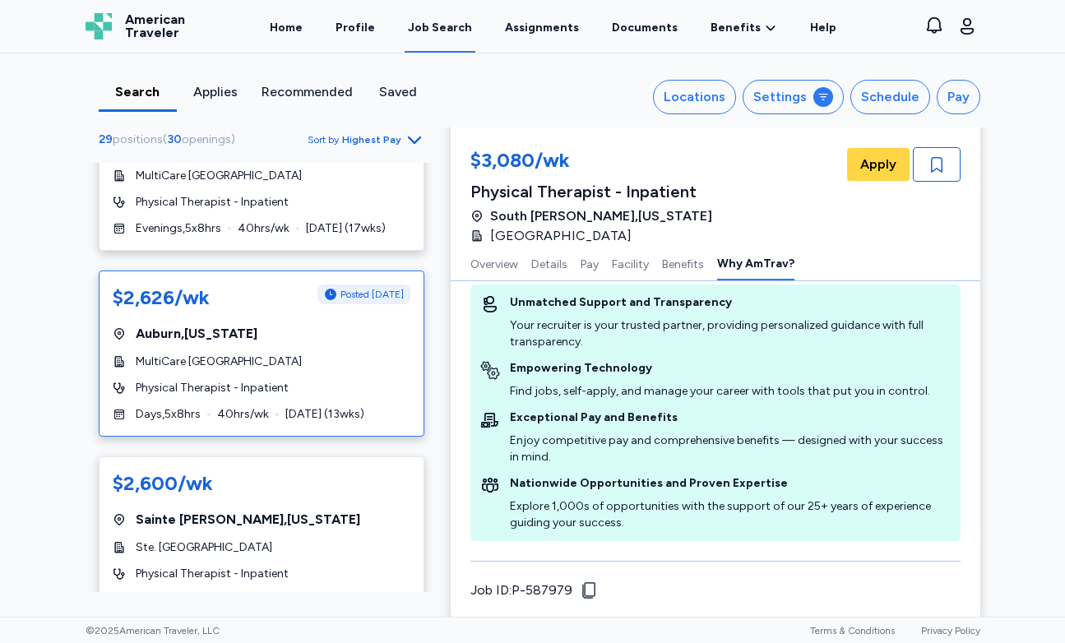  What do you see at coordinates (730, 449) in the screenshot?
I see `div: Enjoy competitive pay and comprehensive benefits — designed with your success in mind.` at bounding box center [730, 449].